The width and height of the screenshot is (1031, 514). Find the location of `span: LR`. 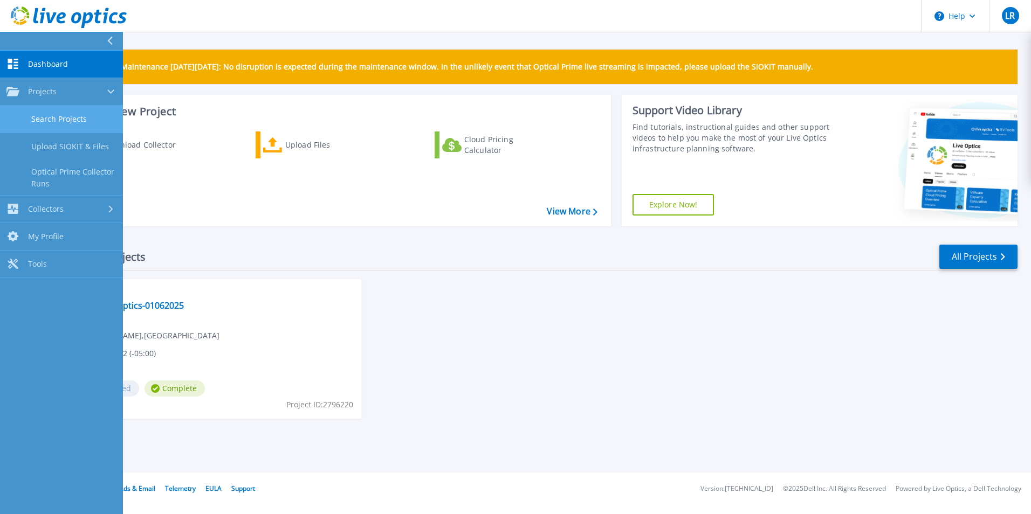

span: LR is located at coordinates (1010, 16).